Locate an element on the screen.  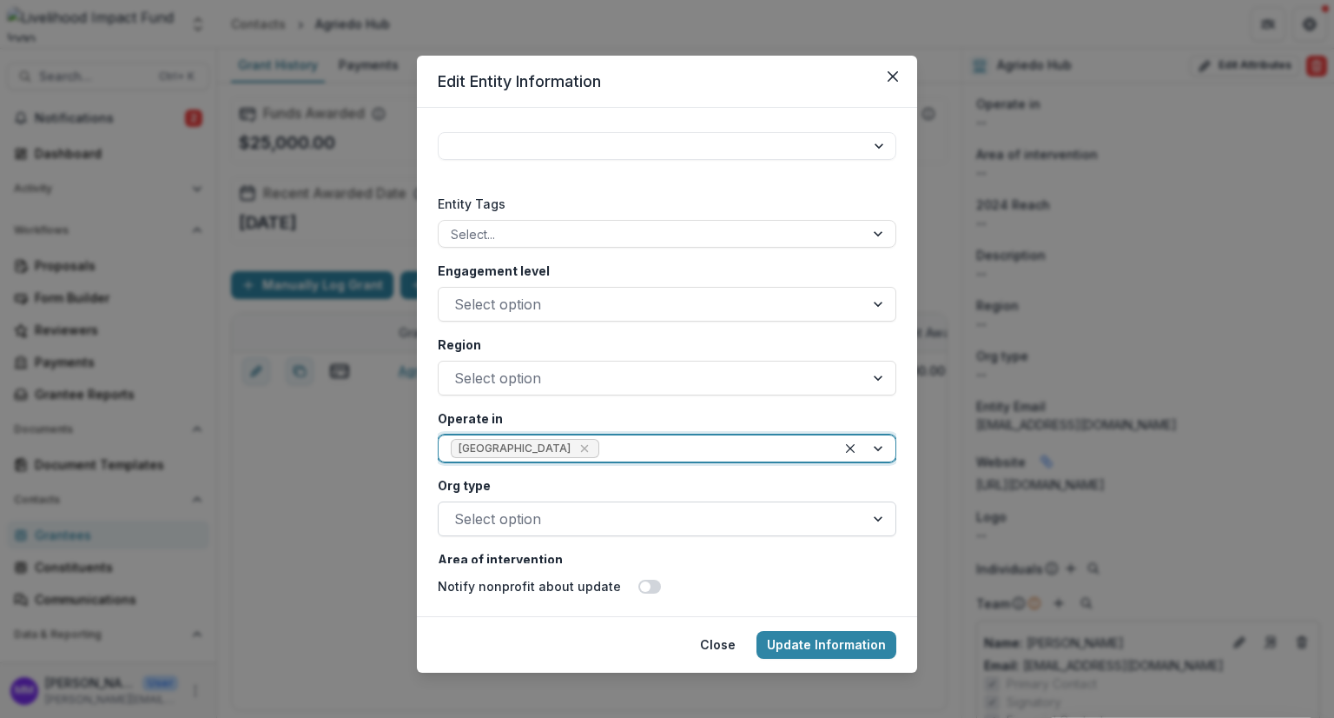
label: Notify nonprofit about update is located at coordinates (529, 586).